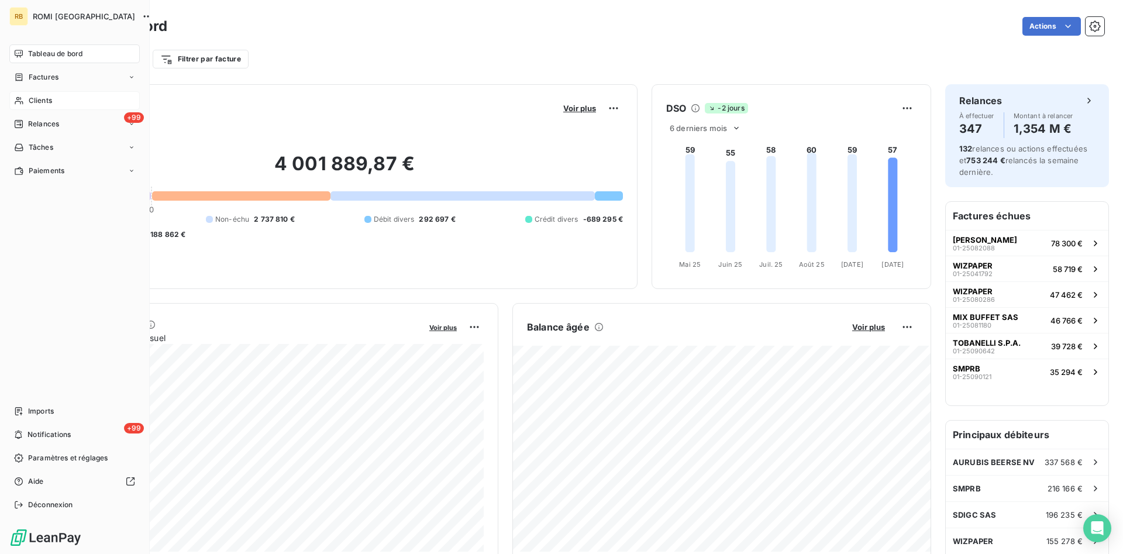 The image size is (1123, 554). I want to click on span: 39 728 €, so click(1067, 346).